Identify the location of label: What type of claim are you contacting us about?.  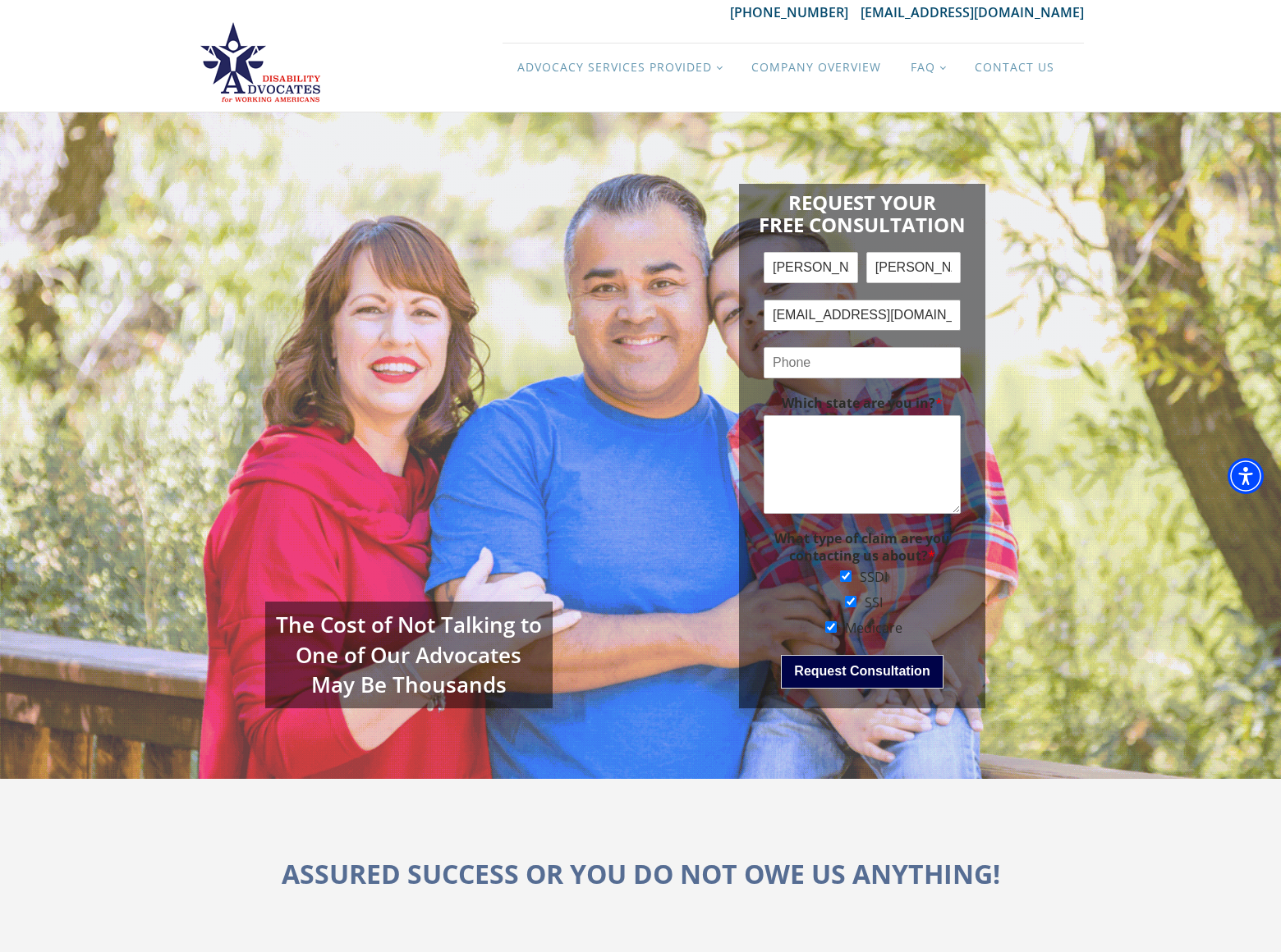
(862, 548).